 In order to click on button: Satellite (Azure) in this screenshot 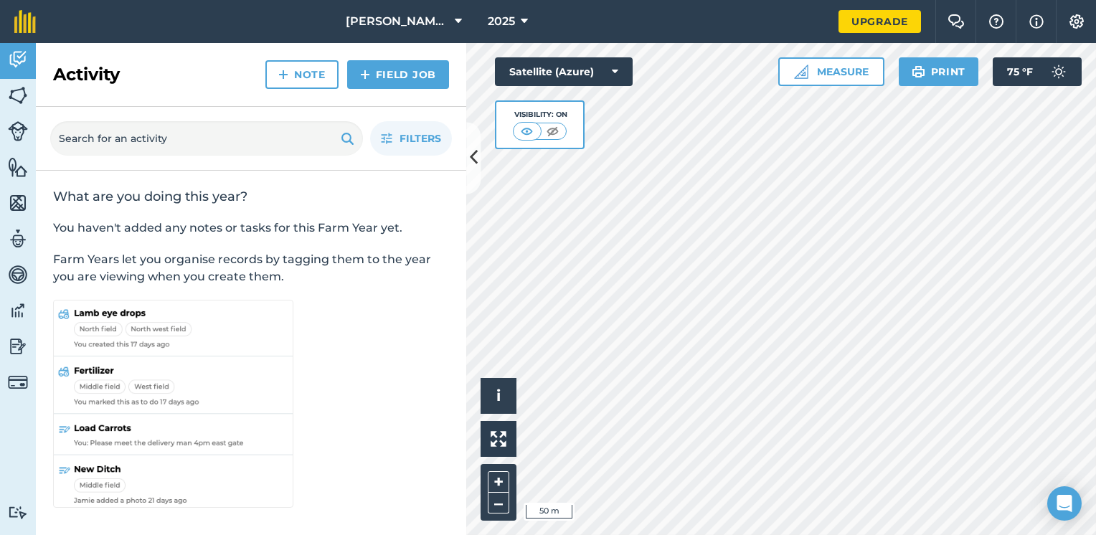, I will do `click(564, 72)`.